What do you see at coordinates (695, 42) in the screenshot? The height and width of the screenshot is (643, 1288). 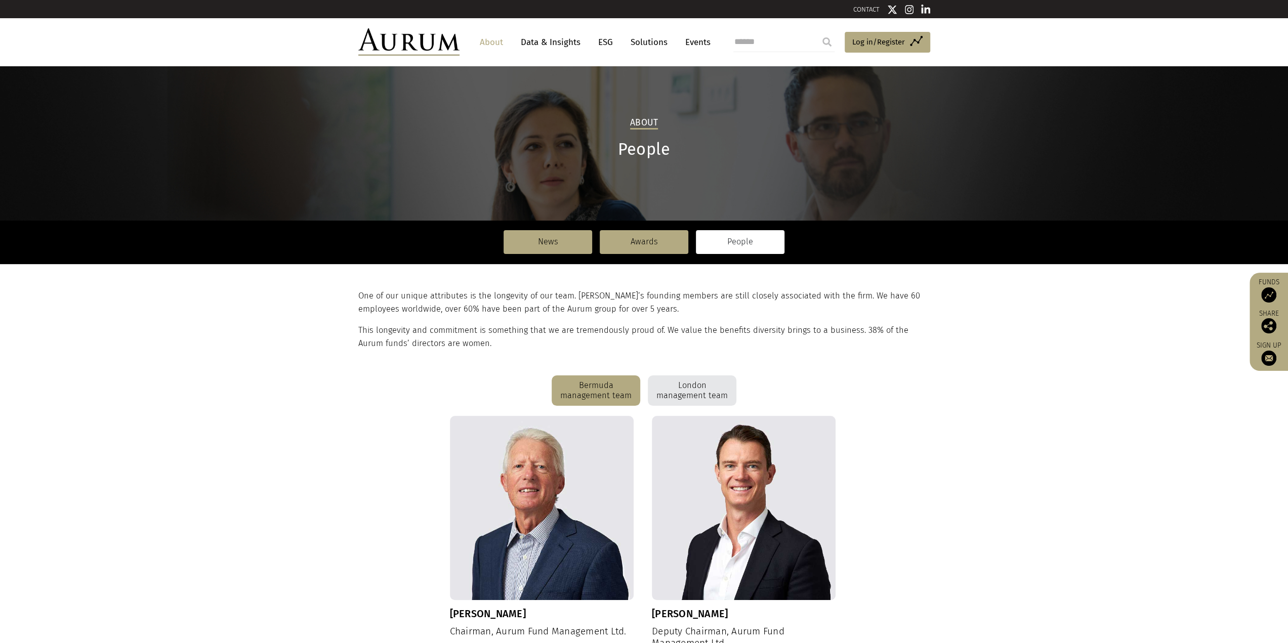 I see `a: Events` at bounding box center [695, 42].